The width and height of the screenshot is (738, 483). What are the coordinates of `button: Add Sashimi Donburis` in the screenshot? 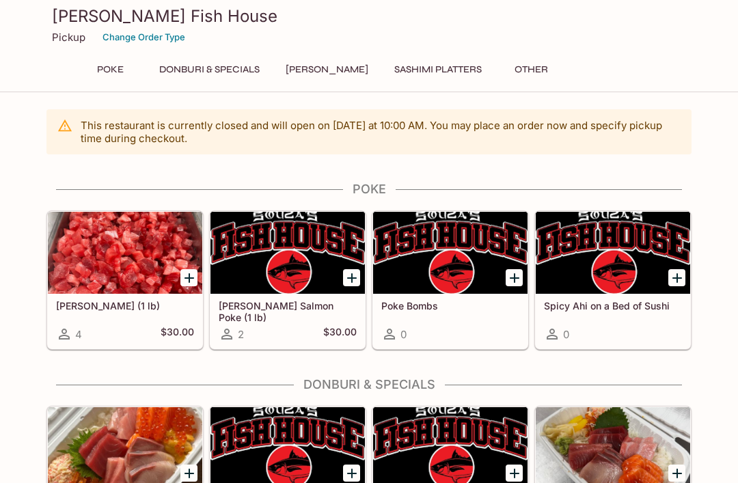 It's located at (189, 473).